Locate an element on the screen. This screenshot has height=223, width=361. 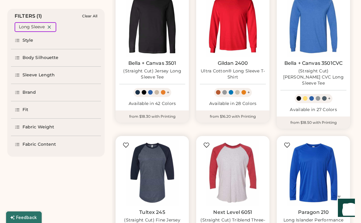
div: (Straight Cut) Jersey Long Sleeve Tee is located at coordinates (152, 74).